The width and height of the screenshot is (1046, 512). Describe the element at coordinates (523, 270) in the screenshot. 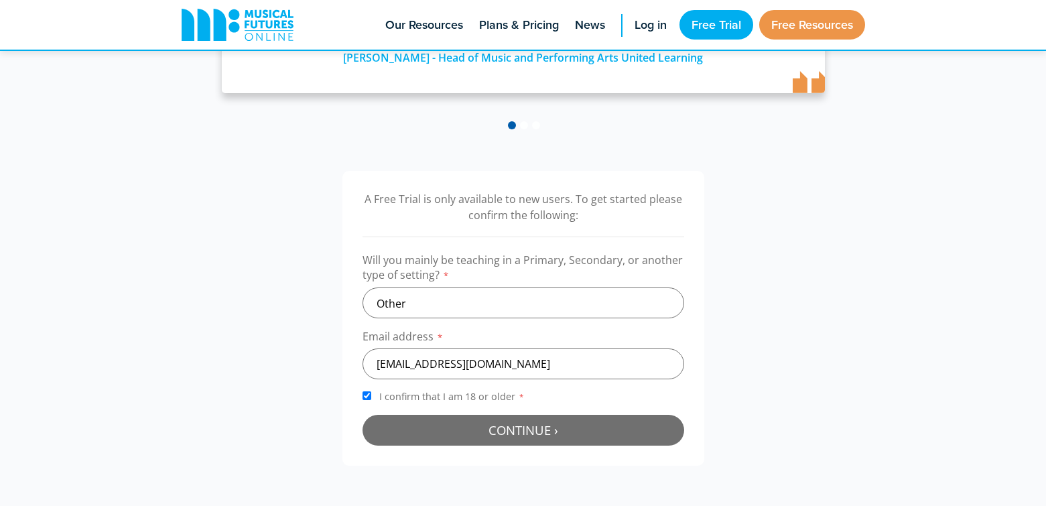

I see `label: Will you mainly be teaching in a Primary, Secondary, or another type of setting?` at that location.